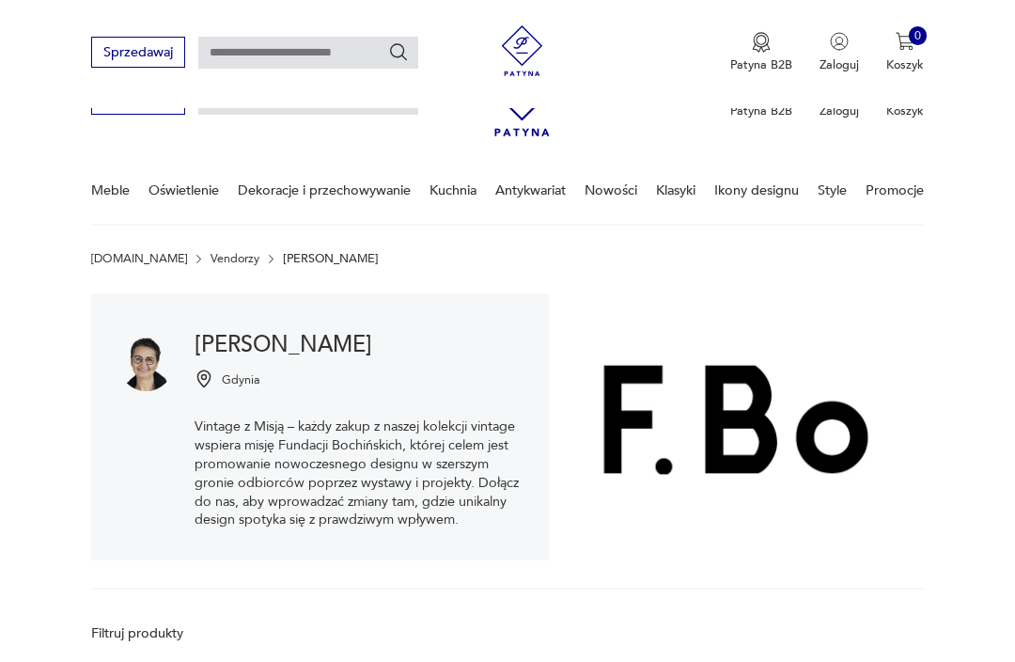  I want to click on a: Ikona medaluPatyna B2B, so click(761, 53).